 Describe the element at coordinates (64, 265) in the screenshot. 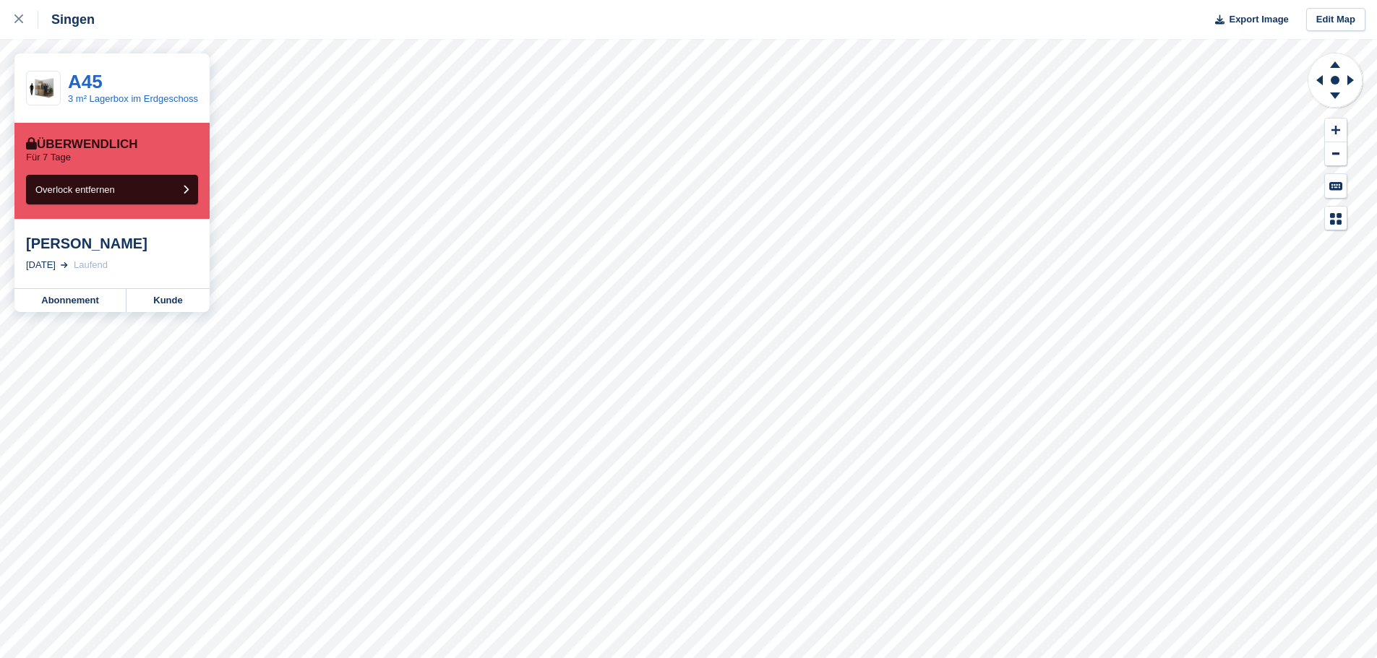

I see `img: arrow-right-light-icn-cde0832a797a2874e46488d9cf13f60e5c3a73dbe684e267c42b8395dfbc2abf.svg` at that location.